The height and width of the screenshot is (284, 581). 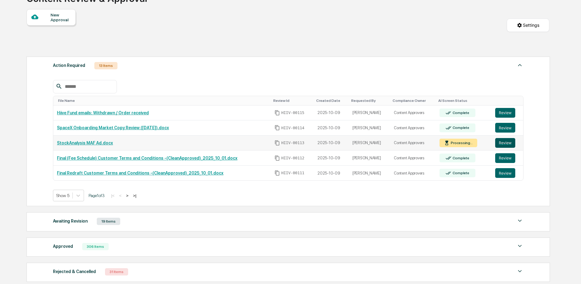 What do you see at coordinates (69, 65) in the screenshot?
I see `div: Action Required` at bounding box center [69, 65].